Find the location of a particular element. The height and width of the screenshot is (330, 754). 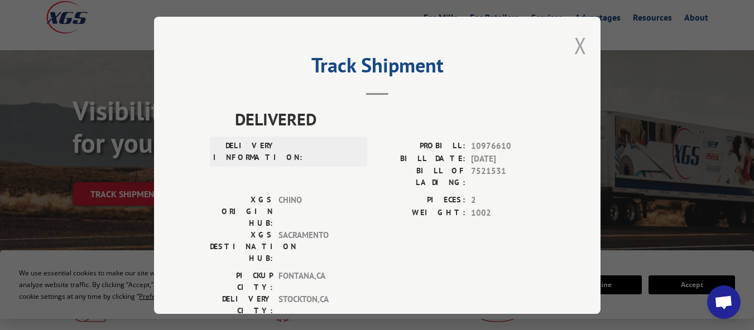

span: CHINO is located at coordinates (316, 211).